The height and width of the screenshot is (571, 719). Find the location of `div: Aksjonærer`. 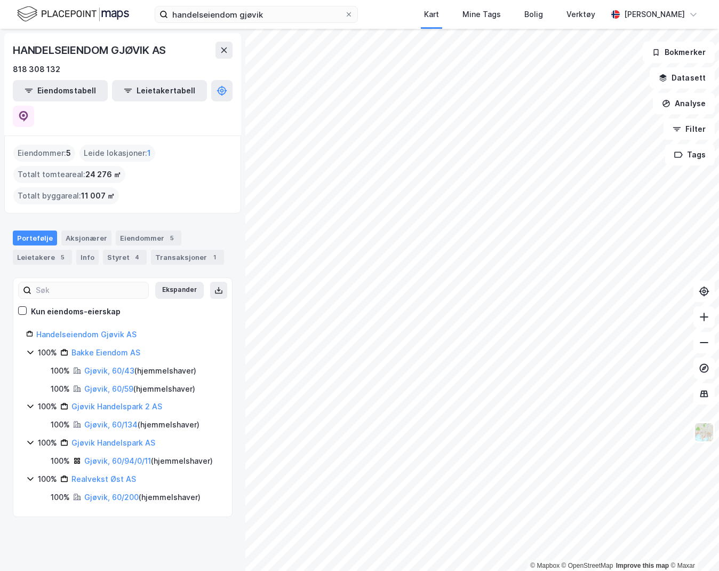

div: Aksjonærer is located at coordinates (86, 238).